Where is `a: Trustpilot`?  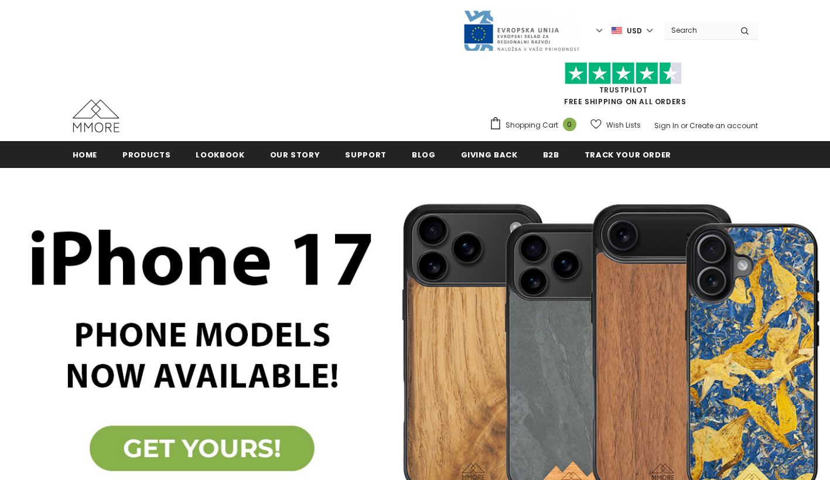 a: Trustpilot is located at coordinates (623, 90).